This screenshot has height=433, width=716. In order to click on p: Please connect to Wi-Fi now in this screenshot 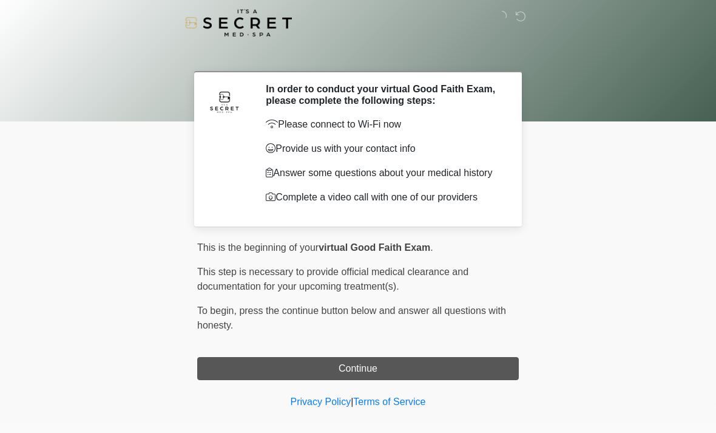, I will do `click(383, 124)`.